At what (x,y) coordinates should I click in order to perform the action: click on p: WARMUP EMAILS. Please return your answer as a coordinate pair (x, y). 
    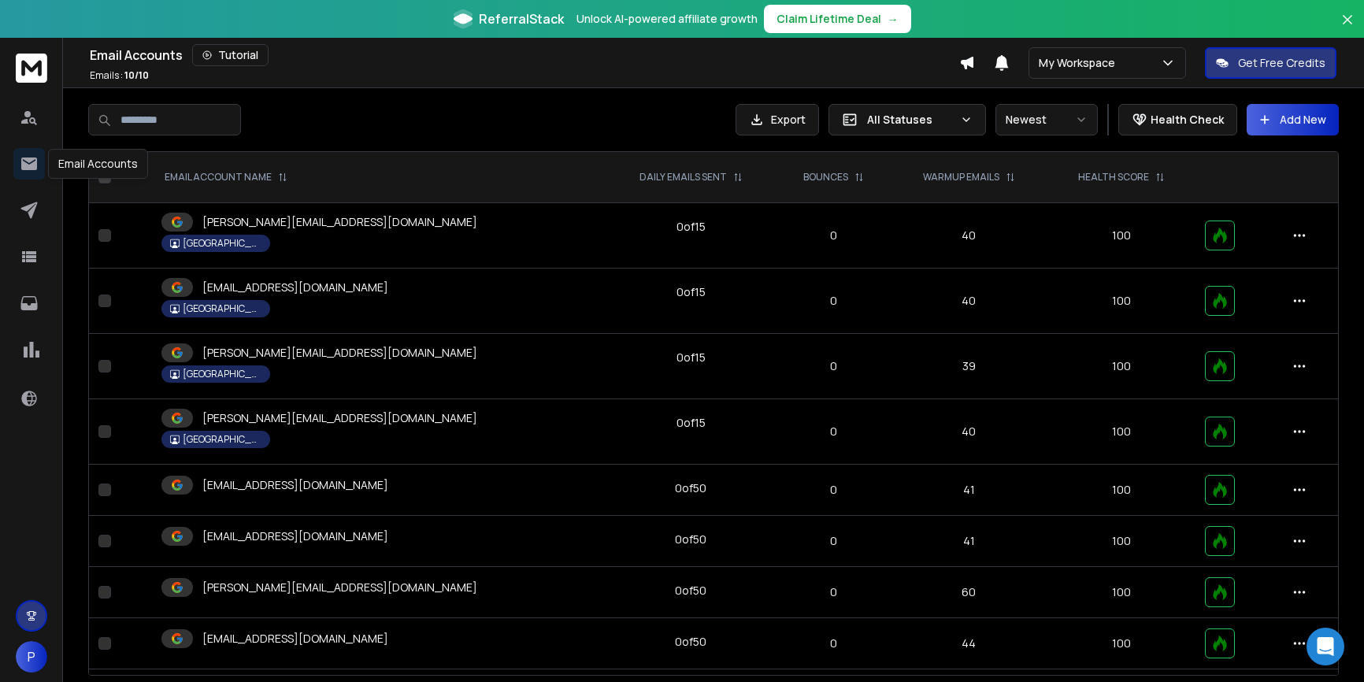
    Looking at the image, I should click on (961, 177).